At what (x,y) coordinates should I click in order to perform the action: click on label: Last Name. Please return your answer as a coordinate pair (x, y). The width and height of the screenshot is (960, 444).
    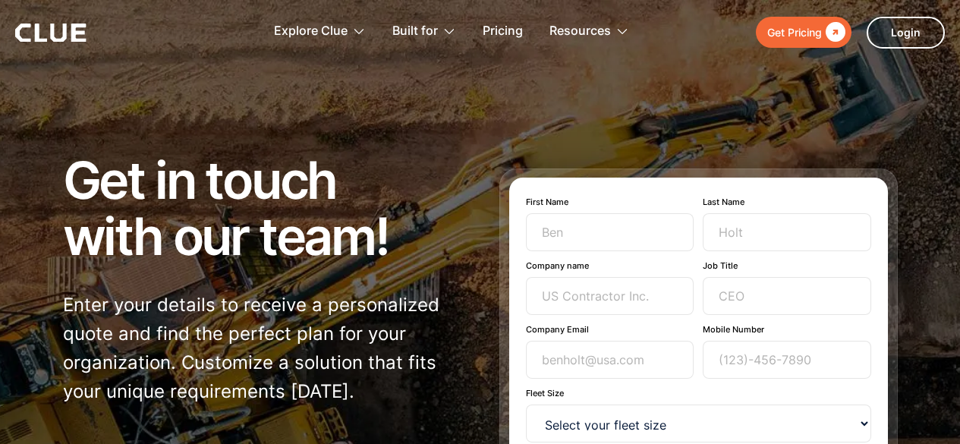
    Looking at the image, I should click on (787, 202).